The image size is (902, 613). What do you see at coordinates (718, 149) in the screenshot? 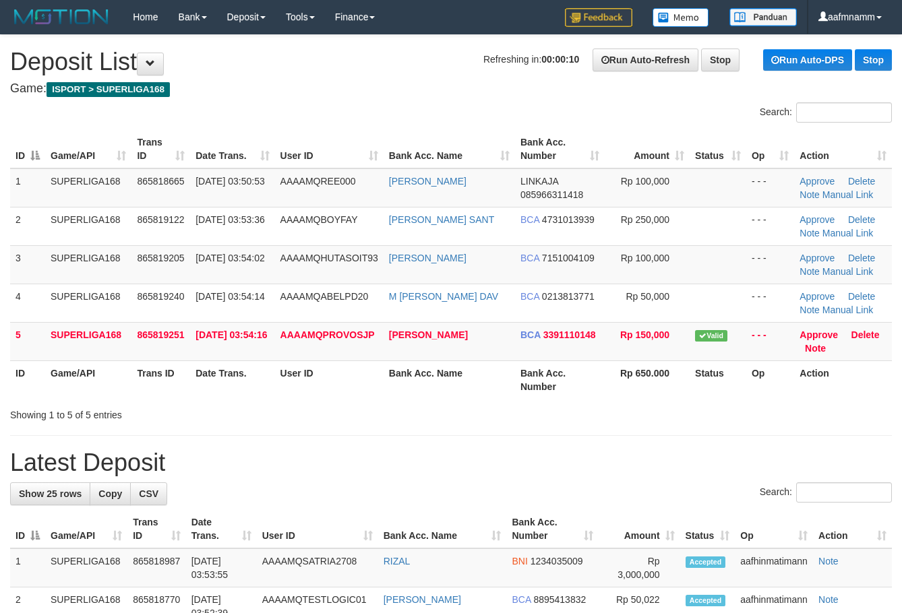
I see `th: Status: activate to sort column ascending` at bounding box center [718, 149].